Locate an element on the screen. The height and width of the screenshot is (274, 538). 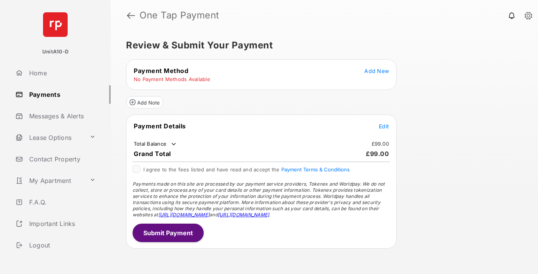
a: Logout is located at coordinates (61, 245).